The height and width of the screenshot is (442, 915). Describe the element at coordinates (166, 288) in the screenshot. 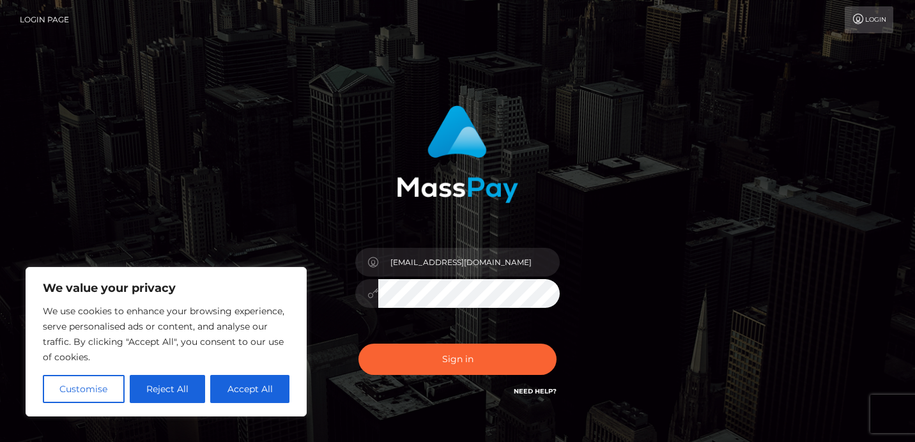

I see `p: We value your privacy` at that location.